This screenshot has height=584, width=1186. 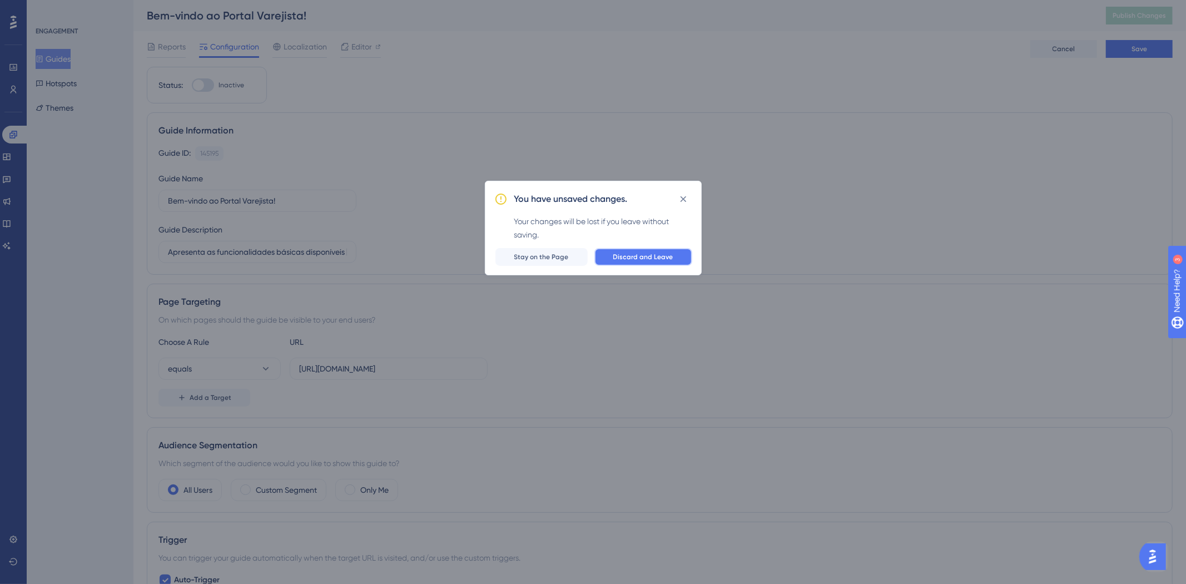 I want to click on h2: You have unsaved changes., so click(x=571, y=199).